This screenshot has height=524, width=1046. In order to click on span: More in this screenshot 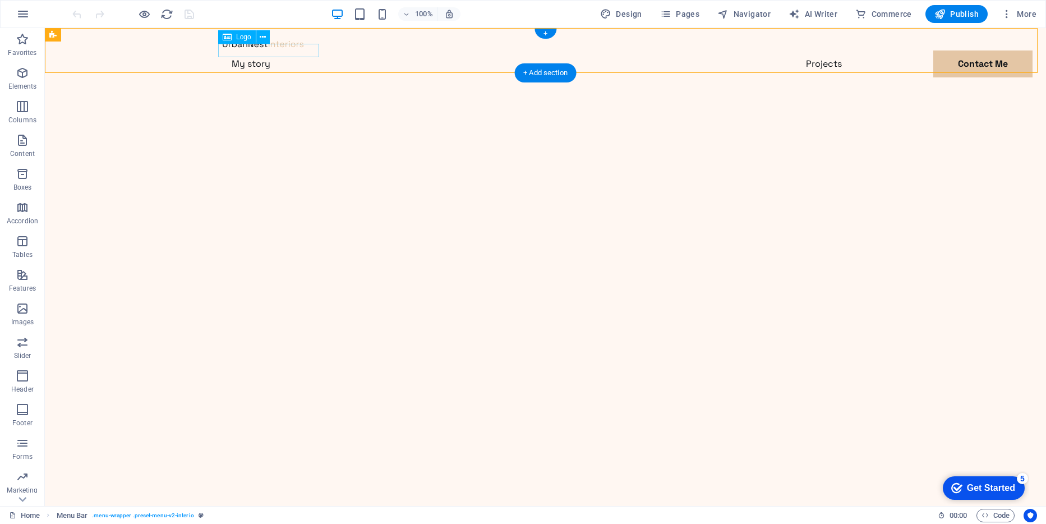, I will do `click(1019, 14)`.